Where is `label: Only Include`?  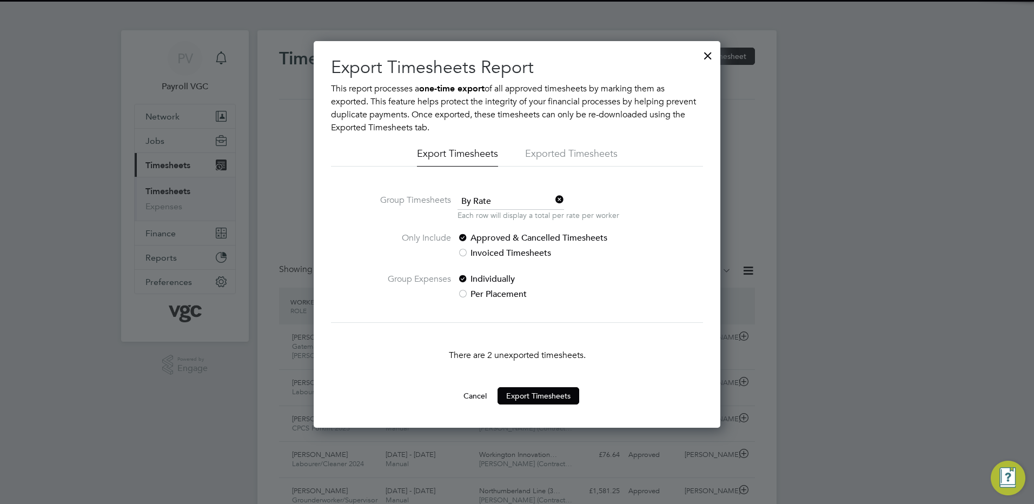 label: Only Include is located at coordinates (410, 245).